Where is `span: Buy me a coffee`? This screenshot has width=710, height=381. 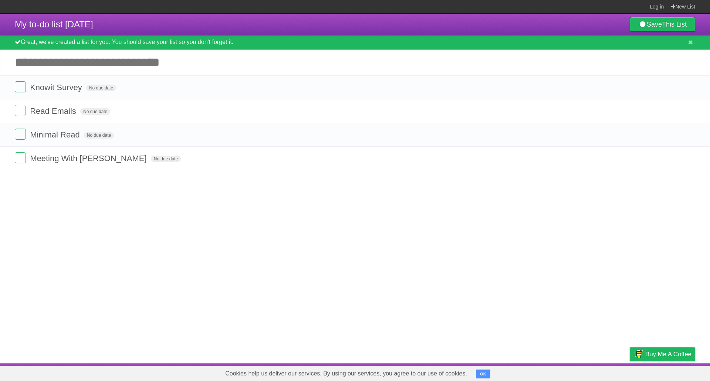 span: Buy me a coffee is located at coordinates (668, 354).